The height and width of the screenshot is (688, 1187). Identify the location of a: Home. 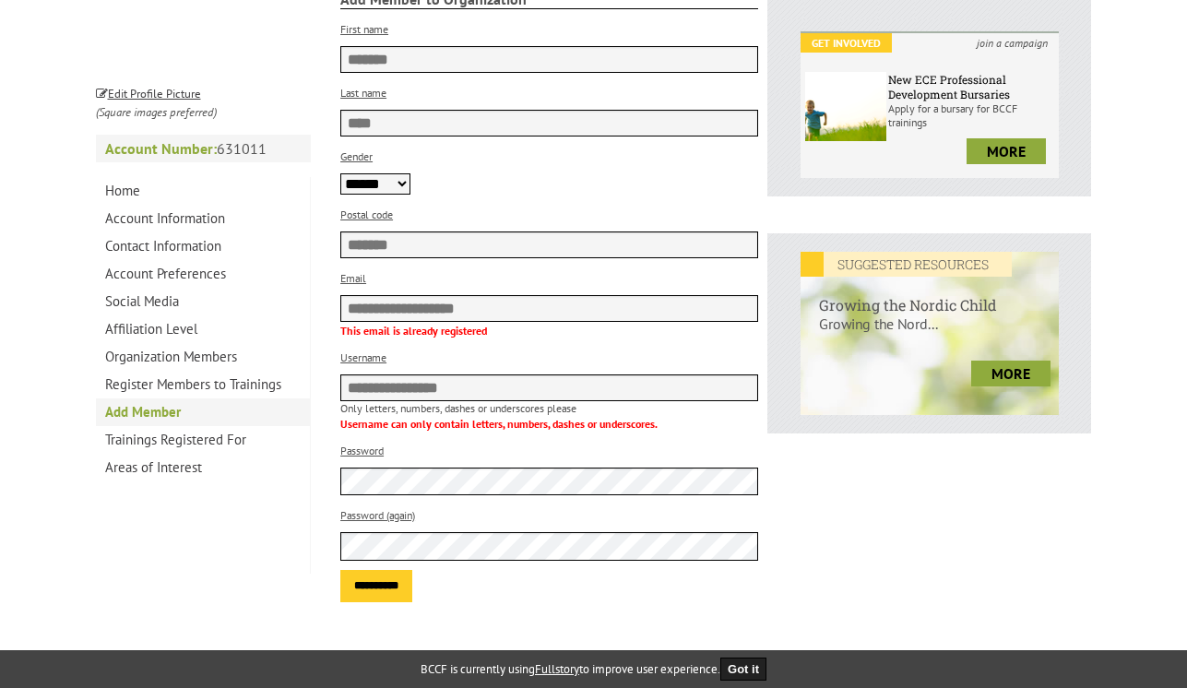
(203, 191).